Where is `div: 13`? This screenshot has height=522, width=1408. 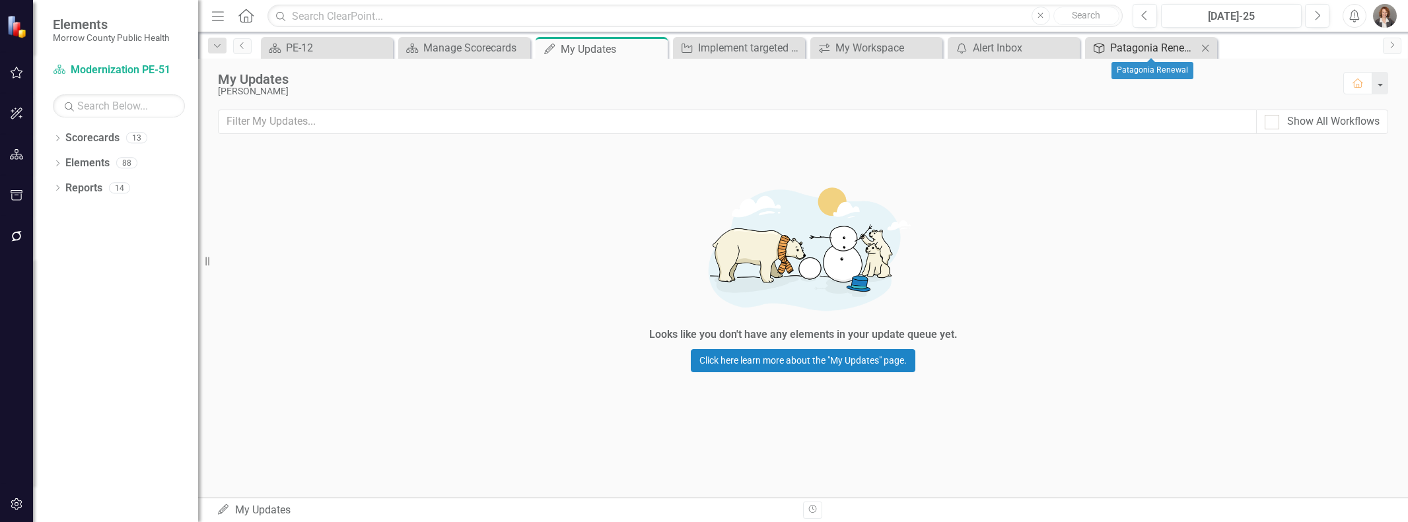 div: 13 is located at coordinates (137, 138).